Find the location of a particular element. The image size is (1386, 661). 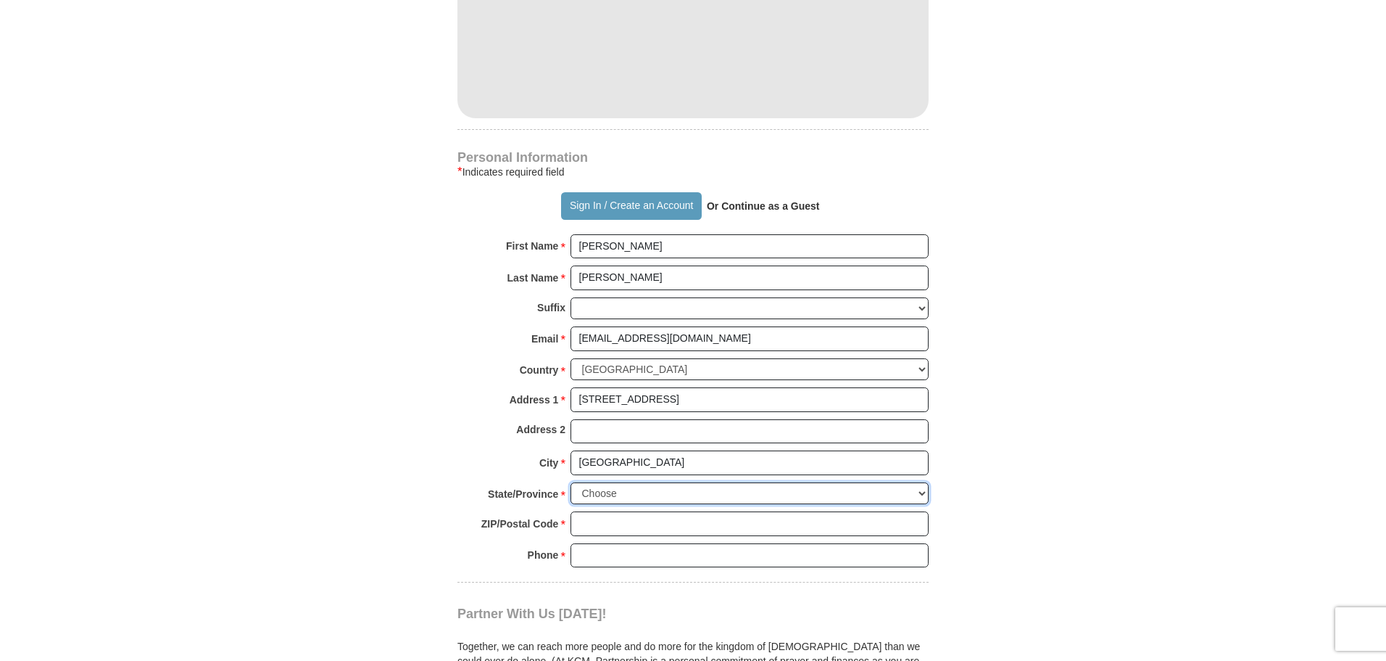

strong: Last Name is located at coordinates (533, 278).